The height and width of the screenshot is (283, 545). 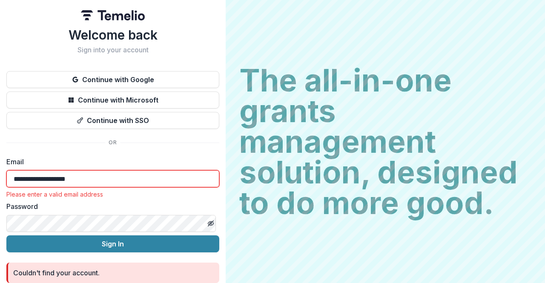 What do you see at coordinates (113, 100) in the screenshot?
I see `button: Continue with Microsoft` at bounding box center [113, 100].